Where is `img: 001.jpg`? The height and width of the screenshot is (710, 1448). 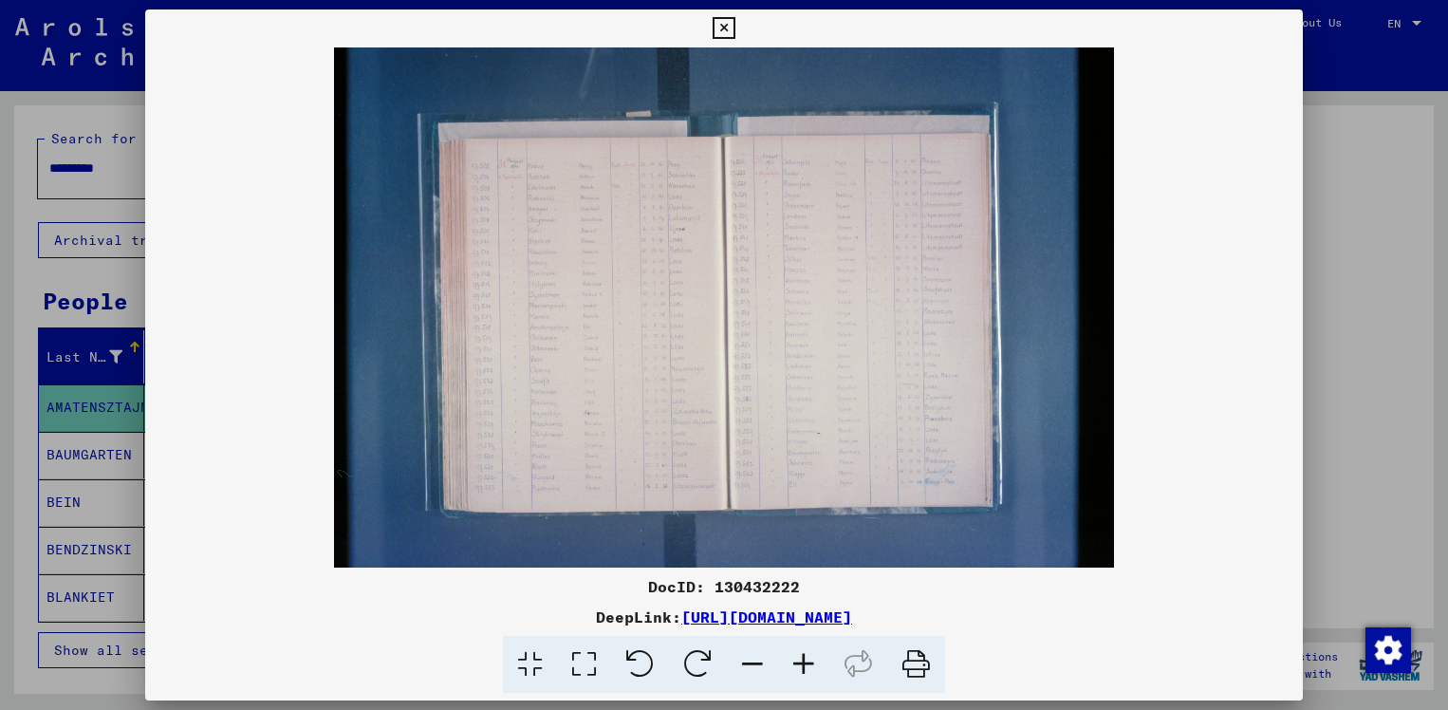
img: 001.jpg is located at coordinates (724, 307).